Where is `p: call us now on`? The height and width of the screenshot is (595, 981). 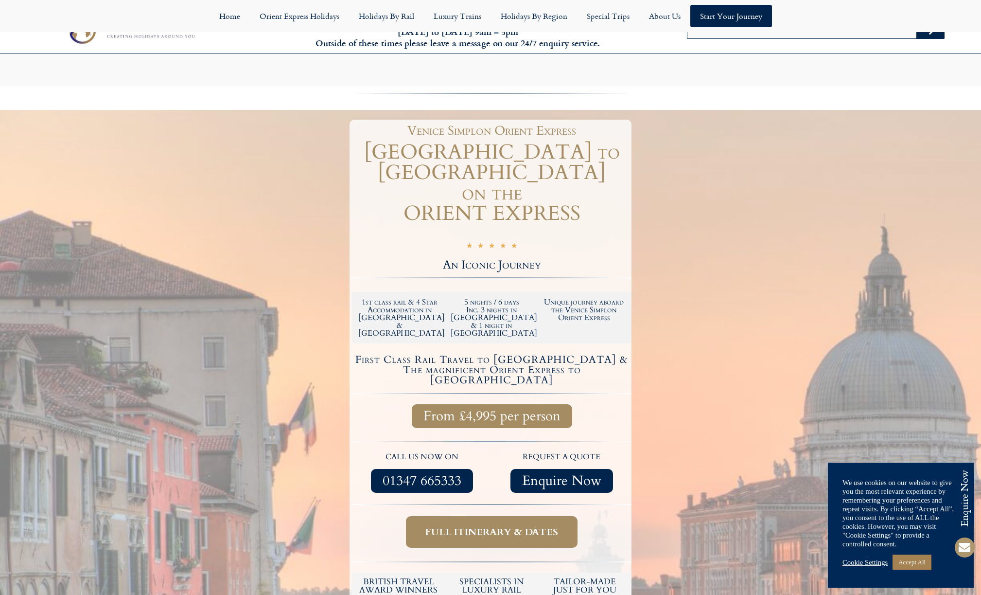 p: call us now on is located at coordinates (422, 457).